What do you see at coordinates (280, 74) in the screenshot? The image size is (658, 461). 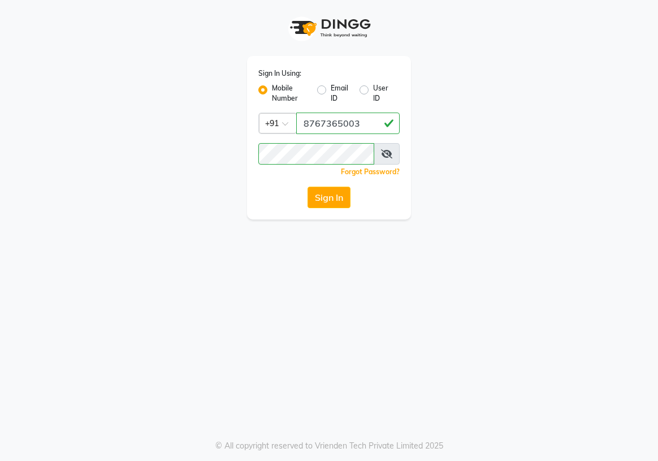 I see `label: Sign In Using:` at bounding box center [280, 74].